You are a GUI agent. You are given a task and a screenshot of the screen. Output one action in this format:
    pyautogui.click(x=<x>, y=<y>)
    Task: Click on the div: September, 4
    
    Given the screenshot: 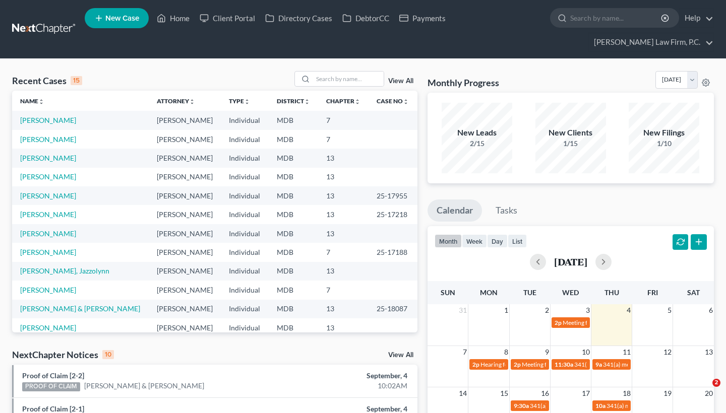 What is the action you would take?
    pyautogui.click(x=346, y=376)
    